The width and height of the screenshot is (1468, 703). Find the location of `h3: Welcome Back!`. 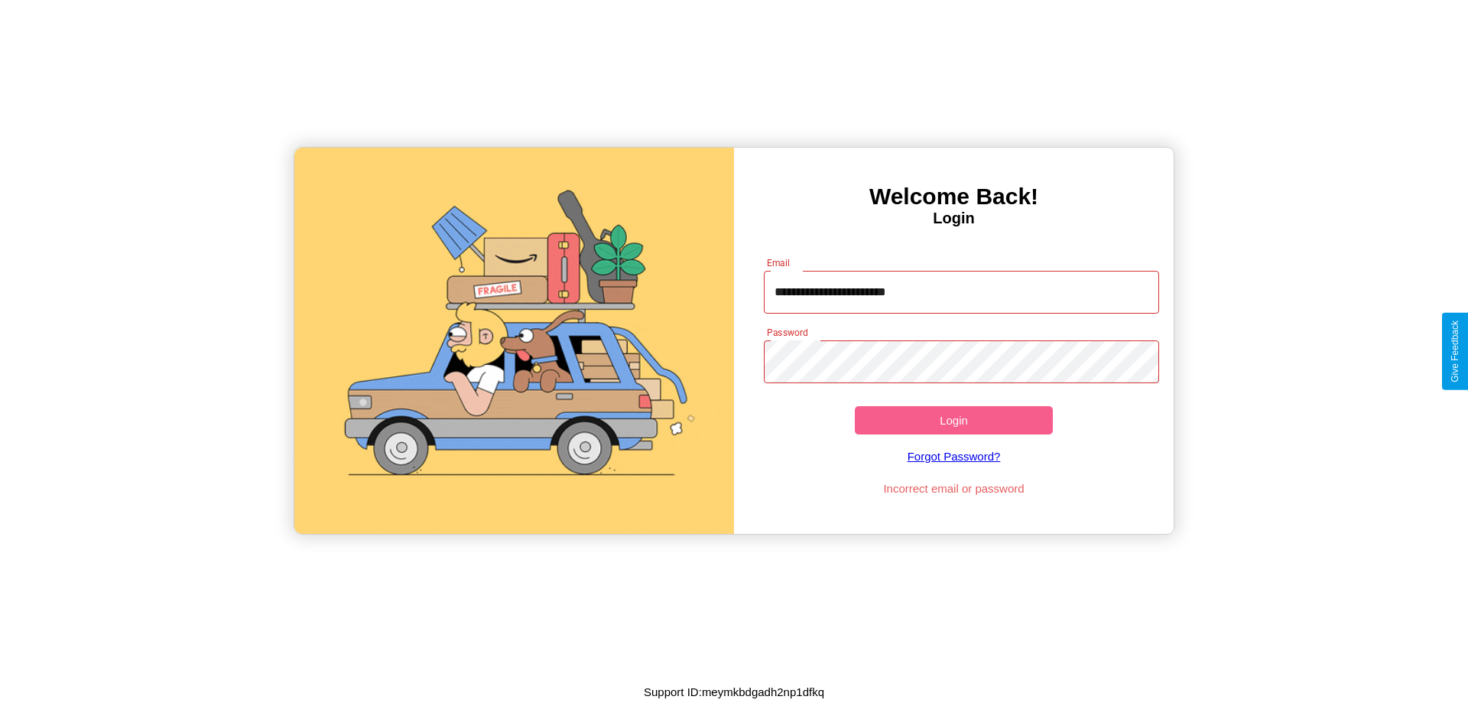

h3: Welcome Back! is located at coordinates (954, 197).